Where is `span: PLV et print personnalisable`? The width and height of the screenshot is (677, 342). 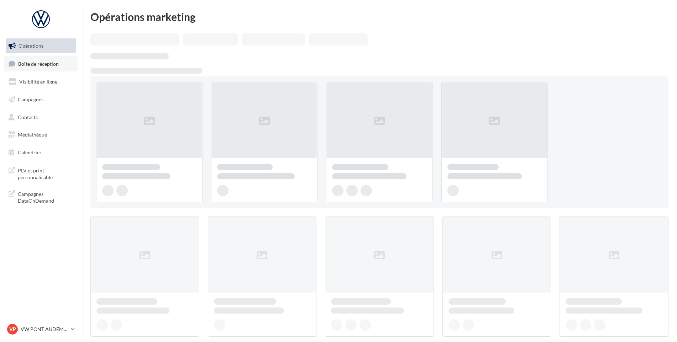 span: PLV et print personnalisable is located at coordinates (46, 173).